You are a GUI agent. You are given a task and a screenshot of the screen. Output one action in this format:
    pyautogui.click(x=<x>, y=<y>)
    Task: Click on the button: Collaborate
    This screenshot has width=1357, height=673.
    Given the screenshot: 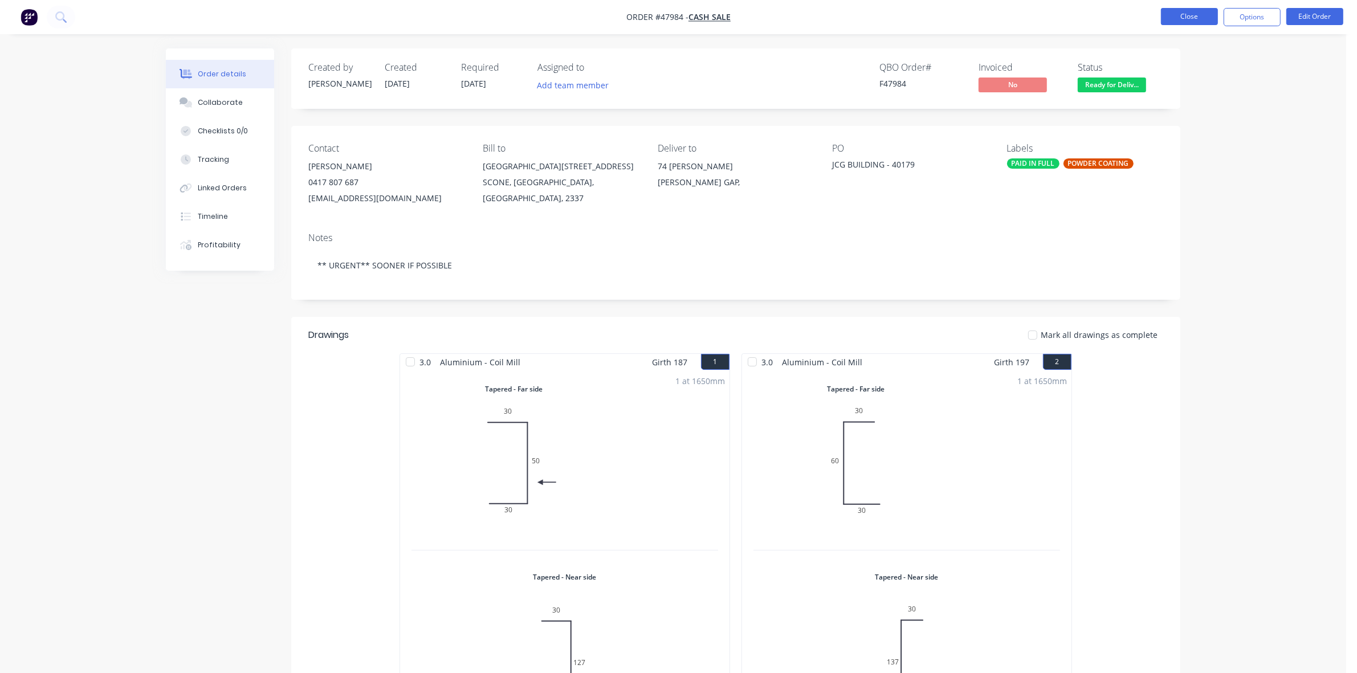 What is the action you would take?
    pyautogui.click(x=220, y=103)
    